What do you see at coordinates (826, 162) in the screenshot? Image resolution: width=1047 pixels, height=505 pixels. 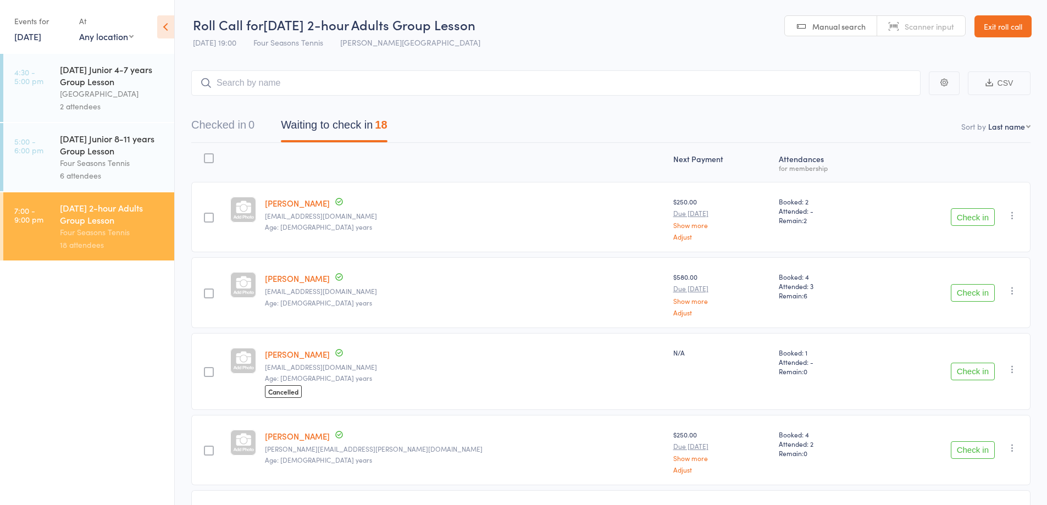 I see `div: Atten­dances` at bounding box center [826, 162].